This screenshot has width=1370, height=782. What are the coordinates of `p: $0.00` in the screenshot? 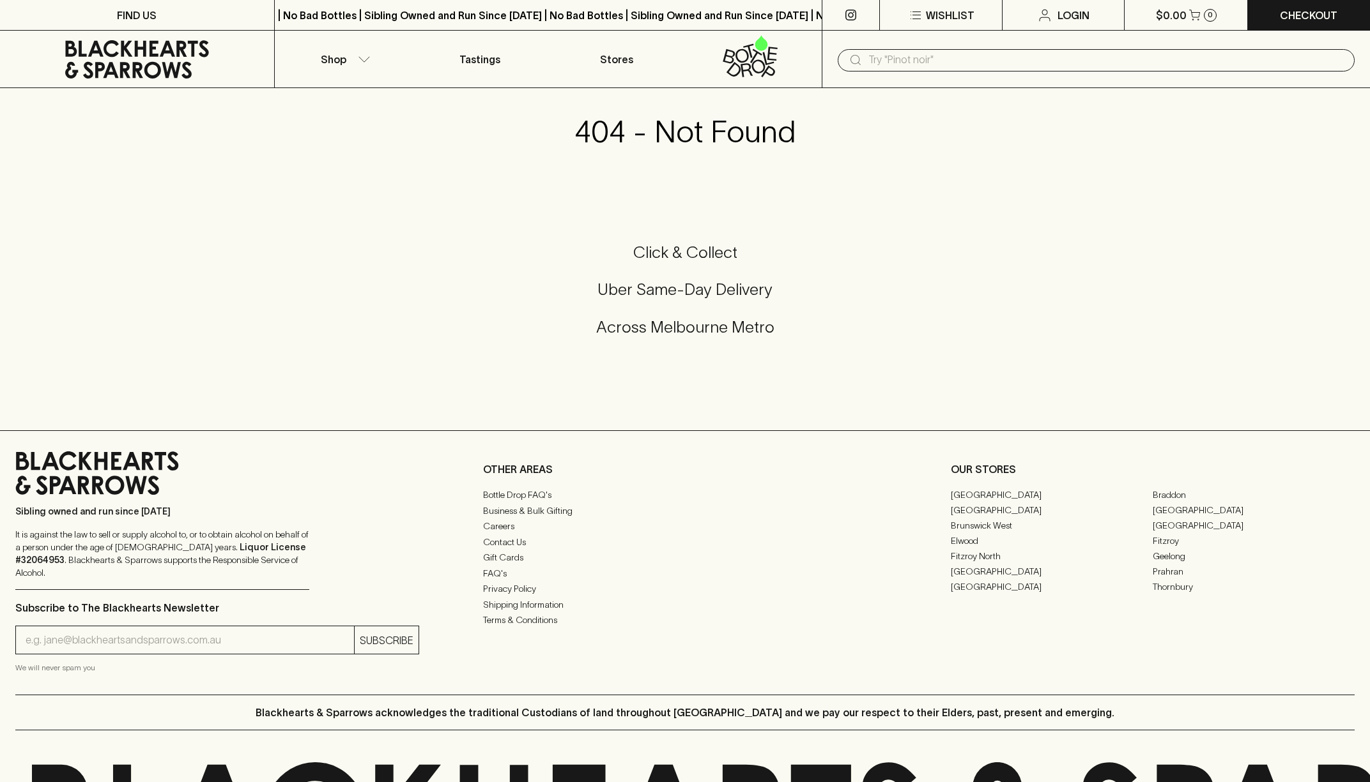 It's located at (1171, 15).